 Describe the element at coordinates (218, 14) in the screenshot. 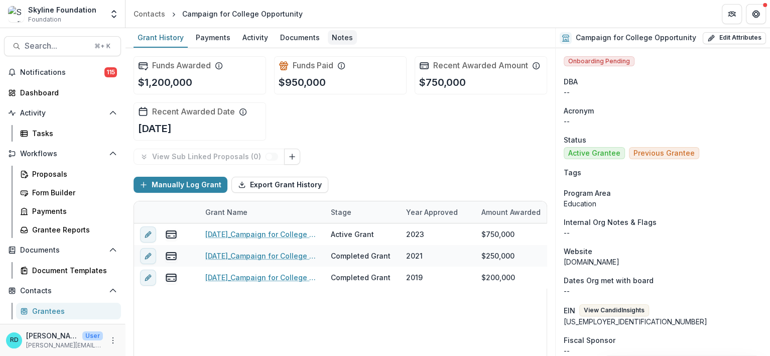

I see `nav: breadcrumb` at that location.